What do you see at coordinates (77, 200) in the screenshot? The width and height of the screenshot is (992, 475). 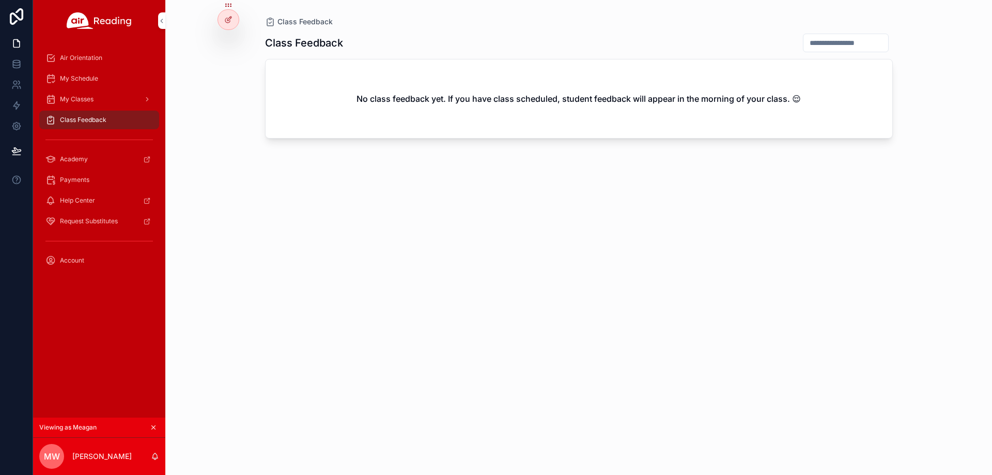 I see `span: Help Center` at bounding box center [77, 200].